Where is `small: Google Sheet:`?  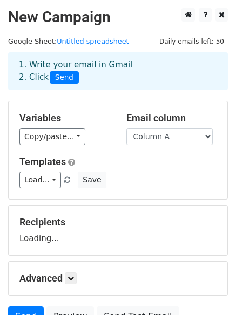 small: Google Sheet: is located at coordinates (68, 41).